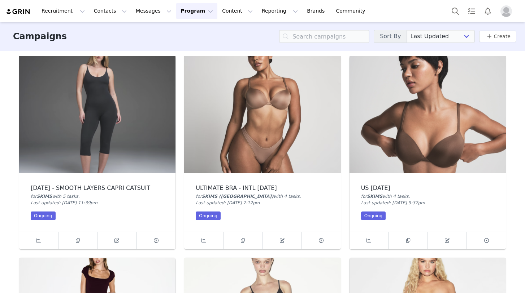 The height and width of the screenshot is (294, 525). What do you see at coordinates (97, 197) in the screenshot?
I see `div: for with 5 task .` at bounding box center [97, 197].